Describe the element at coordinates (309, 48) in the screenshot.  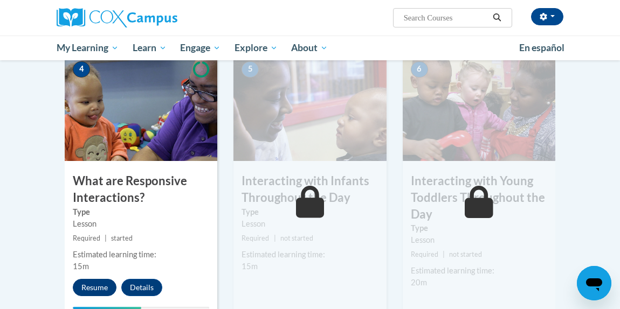
I see `span: About` at that location.